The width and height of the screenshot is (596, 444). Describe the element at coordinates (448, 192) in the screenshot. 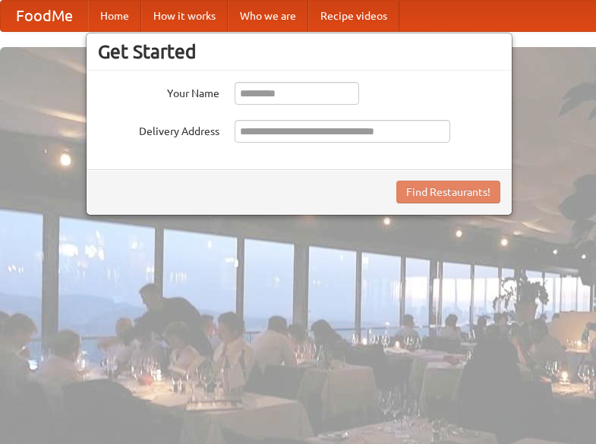

I see `button: Find Restaurants!` at that location.